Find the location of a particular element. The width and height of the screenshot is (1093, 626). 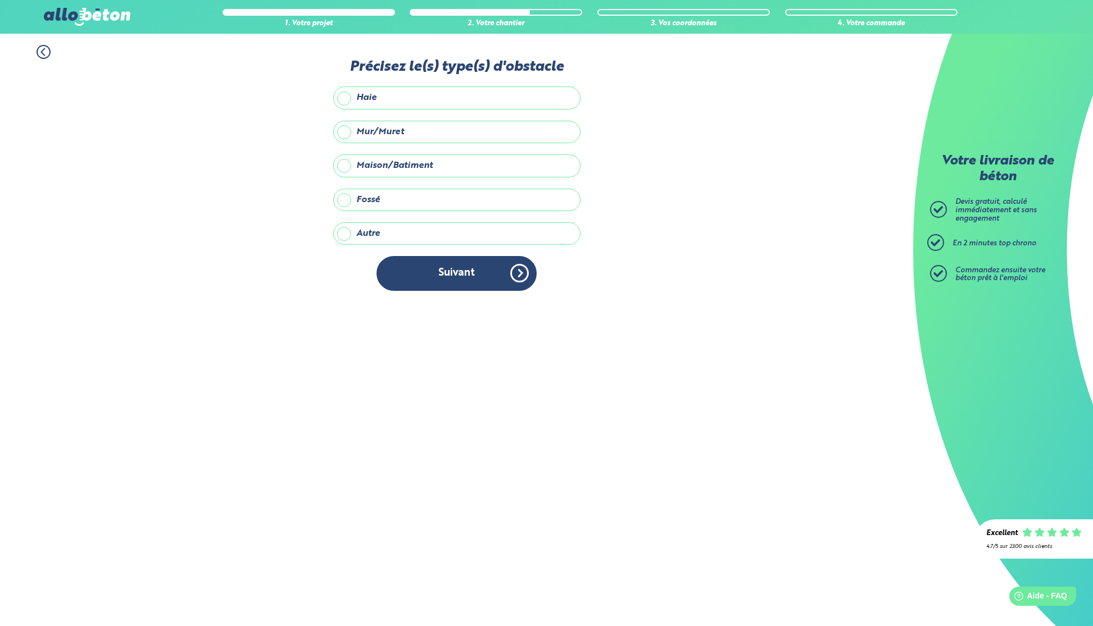

label: Précisez le(s) type(s) d'obstacle is located at coordinates (457, 67).